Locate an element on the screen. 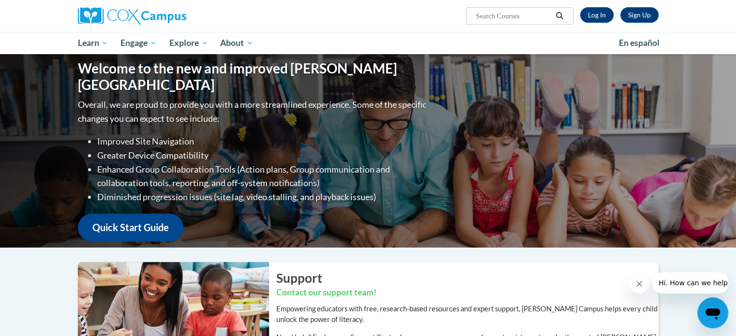 The image size is (736, 336). a: Log In is located at coordinates (596, 15).